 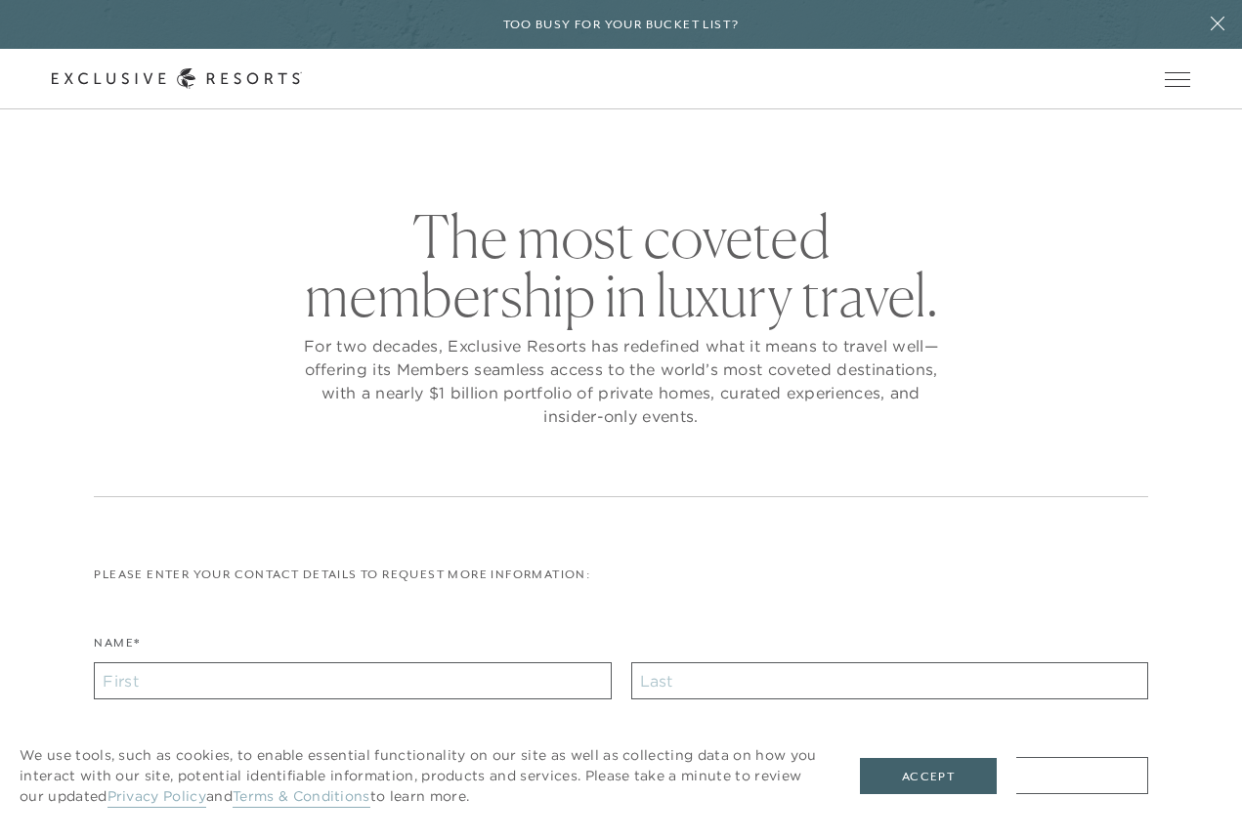 What do you see at coordinates (621, 381) in the screenshot?
I see `p: For two decades, Exclusive Resorts has redefined what it means to travel well—offering its Member...` at bounding box center [621, 381].